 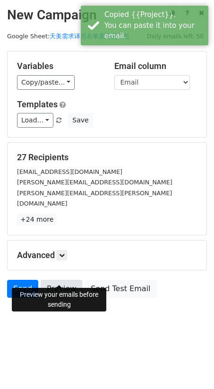 What do you see at coordinates (23, 289) in the screenshot?
I see `a: Send` at bounding box center [23, 289].